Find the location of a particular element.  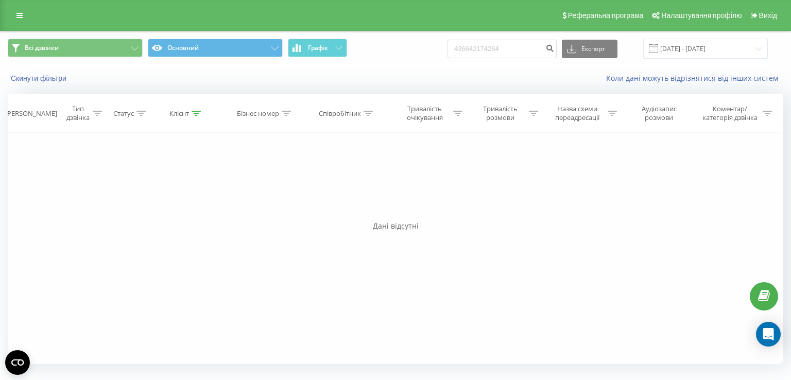

a: Коли дані можуть відрізнятися вiд інших систем is located at coordinates (695, 78).